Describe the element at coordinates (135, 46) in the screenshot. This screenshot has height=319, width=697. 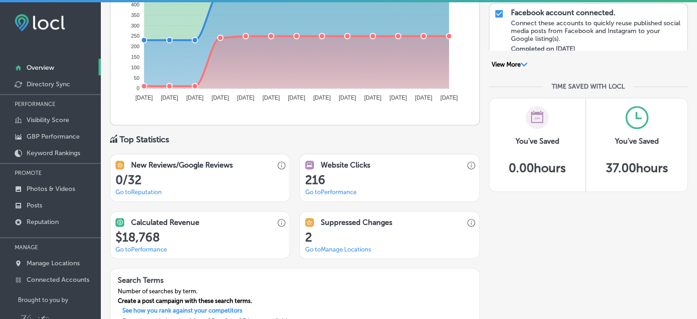
I see `tspan: 200` at that location.